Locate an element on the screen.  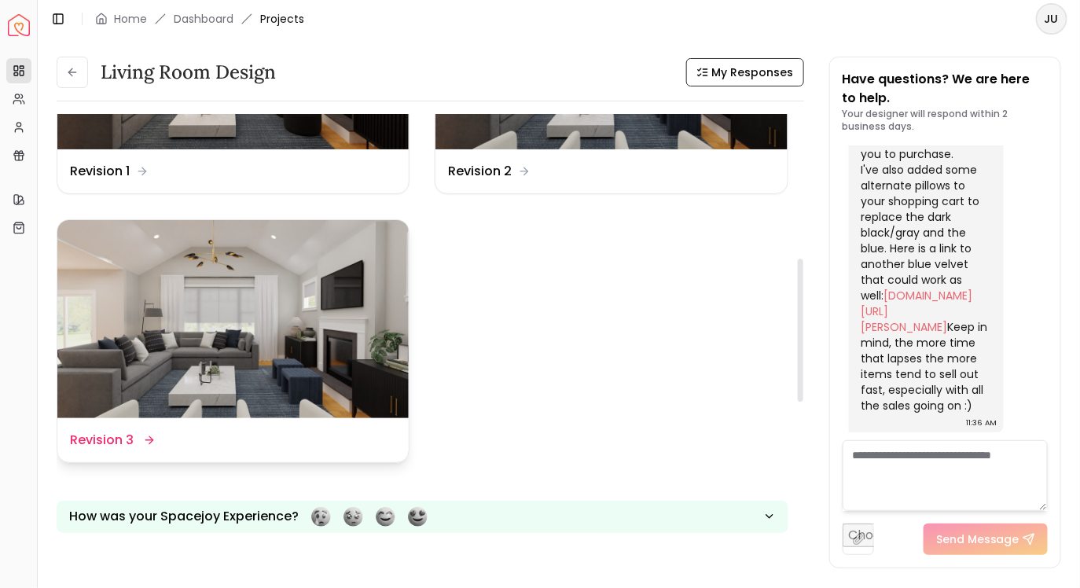
p: Your designer will respond within 2 business days. is located at coordinates (946, 120).